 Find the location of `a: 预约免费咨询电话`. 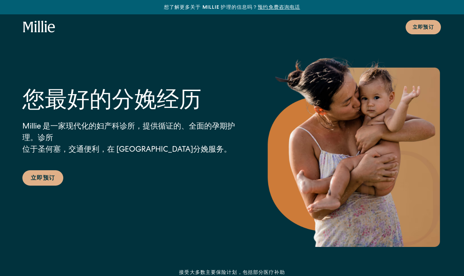

a: 预约免费咨询电话 is located at coordinates (279, 8).